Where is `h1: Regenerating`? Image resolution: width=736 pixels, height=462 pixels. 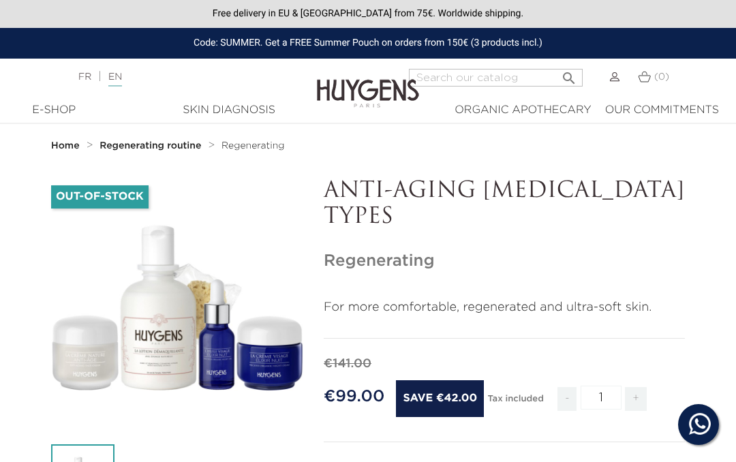 h1: Regenerating is located at coordinates (504, 261).